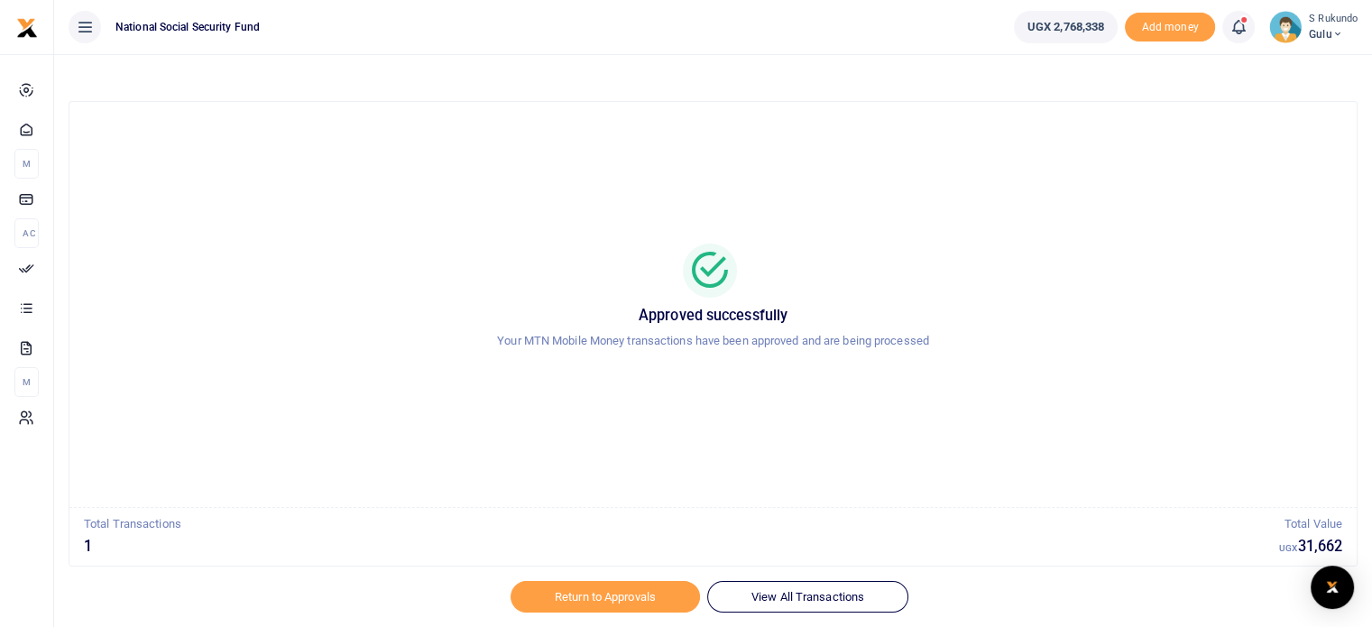  Describe the element at coordinates (1066, 27) in the screenshot. I see `span: UGX 2,768,338` at that location.